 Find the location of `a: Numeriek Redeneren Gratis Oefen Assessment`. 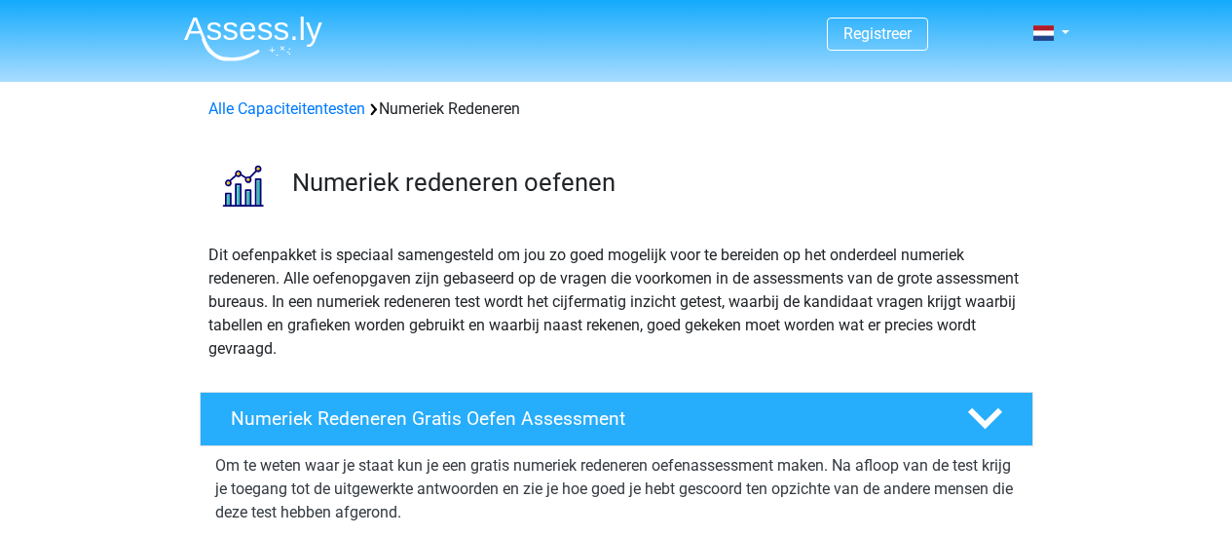

a: Numeriek Redeneren Gratis Oefen Assessment is located at coordinates (617, 419).